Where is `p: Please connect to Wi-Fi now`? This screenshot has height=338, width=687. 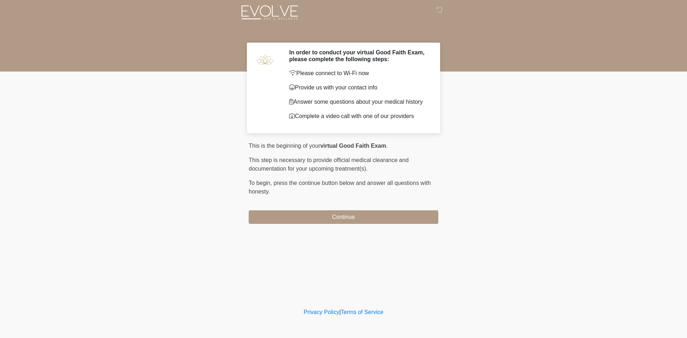
p: Please connect to Wi-Fi now is located at coordinates (358, 73).